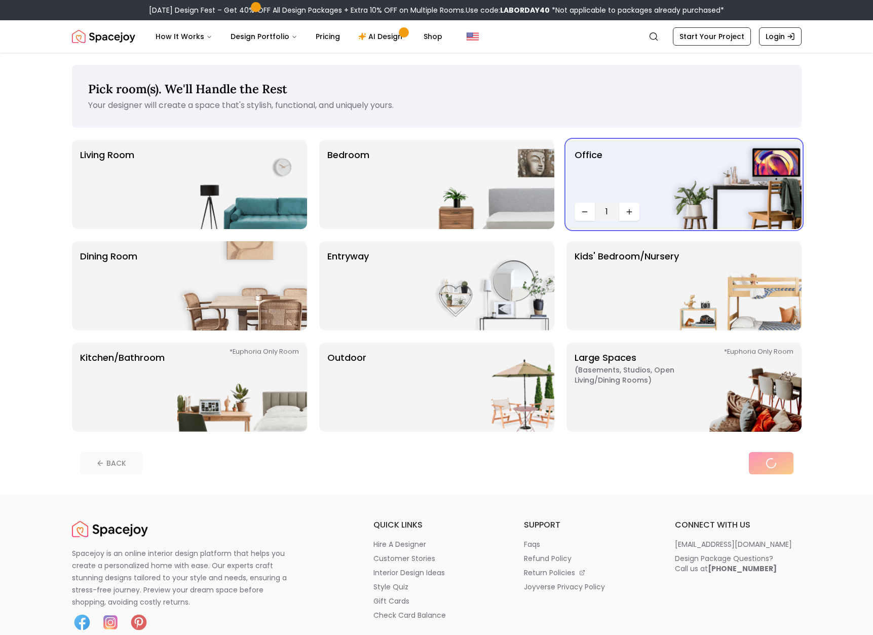 This screenshot has height=635, width=873. Describe the element at coordinates (437, 525) in the screenshot. I see `h6: quick links` at that location.